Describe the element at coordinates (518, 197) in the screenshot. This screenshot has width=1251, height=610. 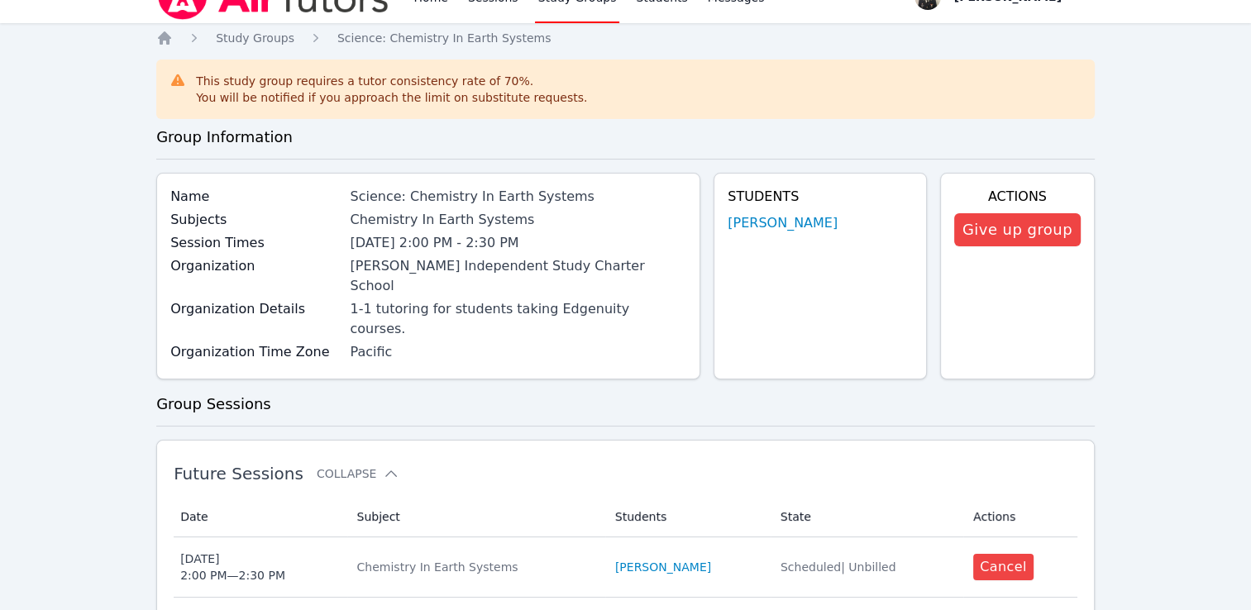
I see `div: Science: Chemistry In Earth Systems` at that location.